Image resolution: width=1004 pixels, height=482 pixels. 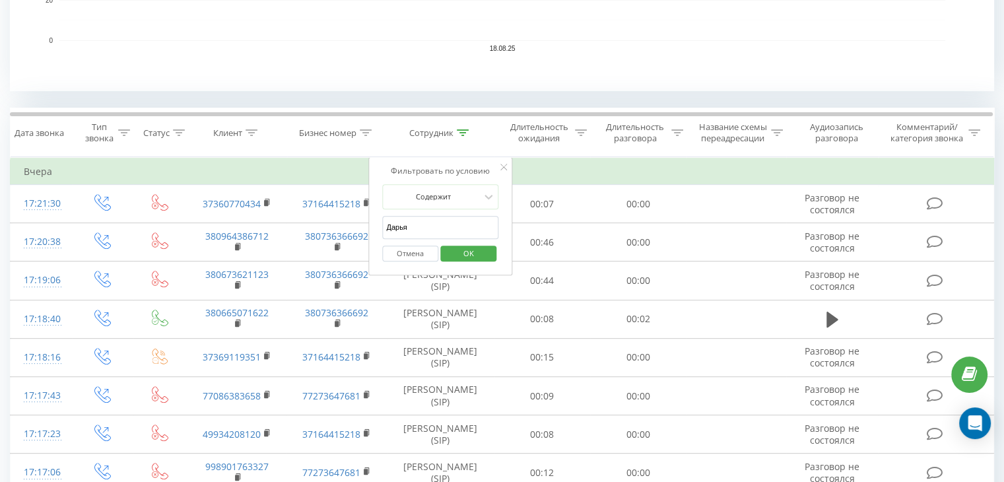 What do you see at coordinates (41, 357) in the screenshot?
I see `div: 17:18:16` at bounding box center [41, 357].